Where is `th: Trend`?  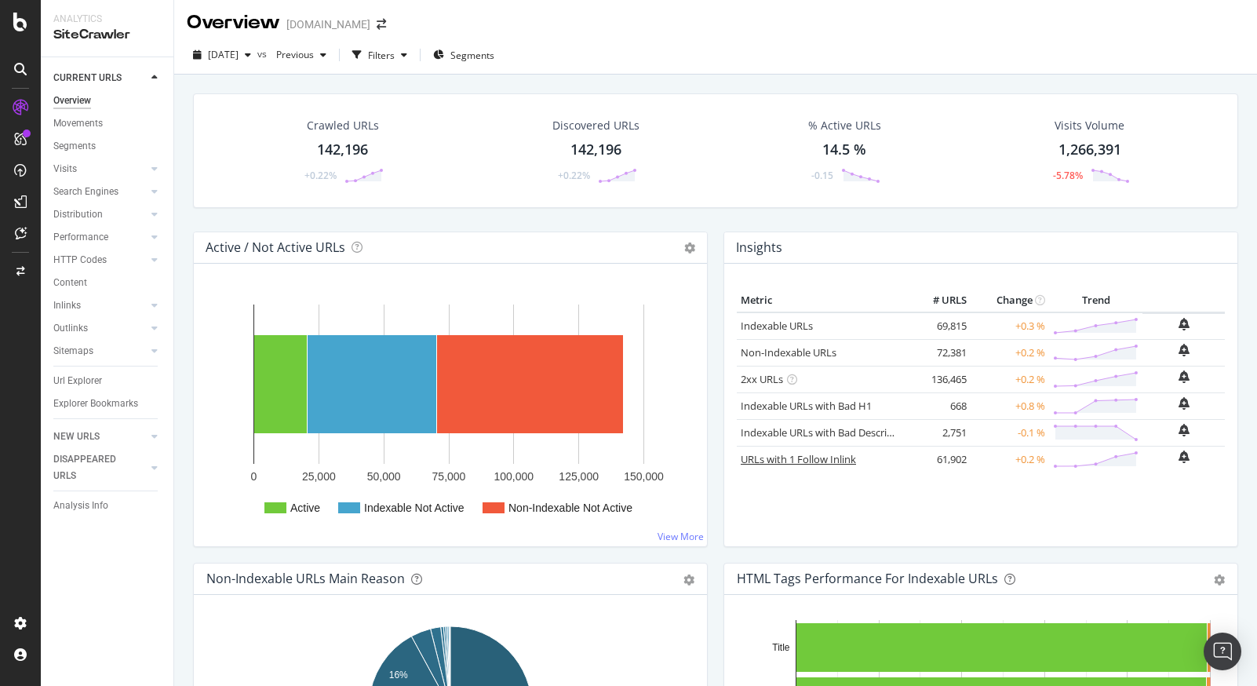
th: Trend is located at coordinates (1096, 301).